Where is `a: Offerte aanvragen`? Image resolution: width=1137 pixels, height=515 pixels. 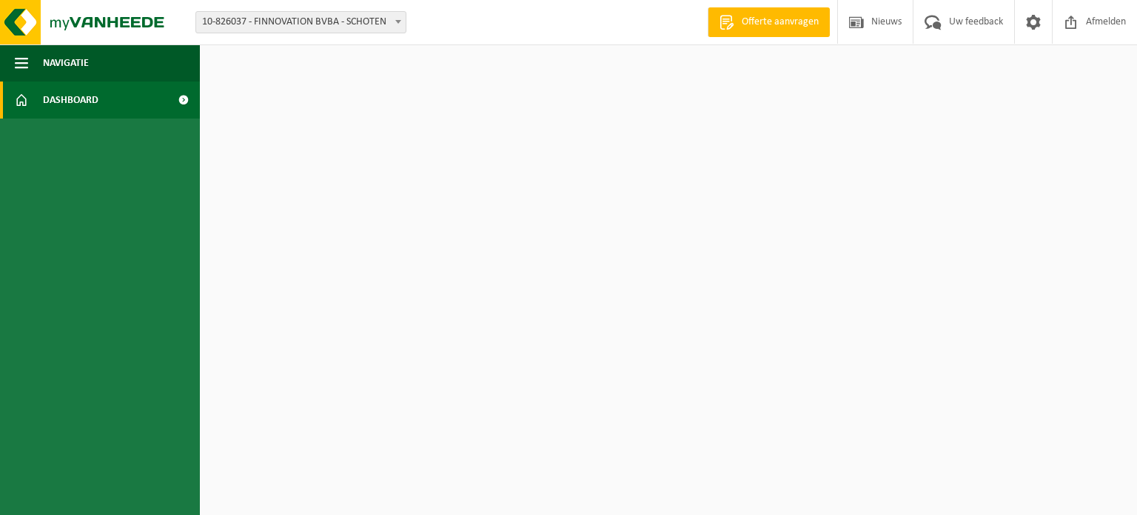 a: Offerte aanvragen is located at coordinates (769, 22).